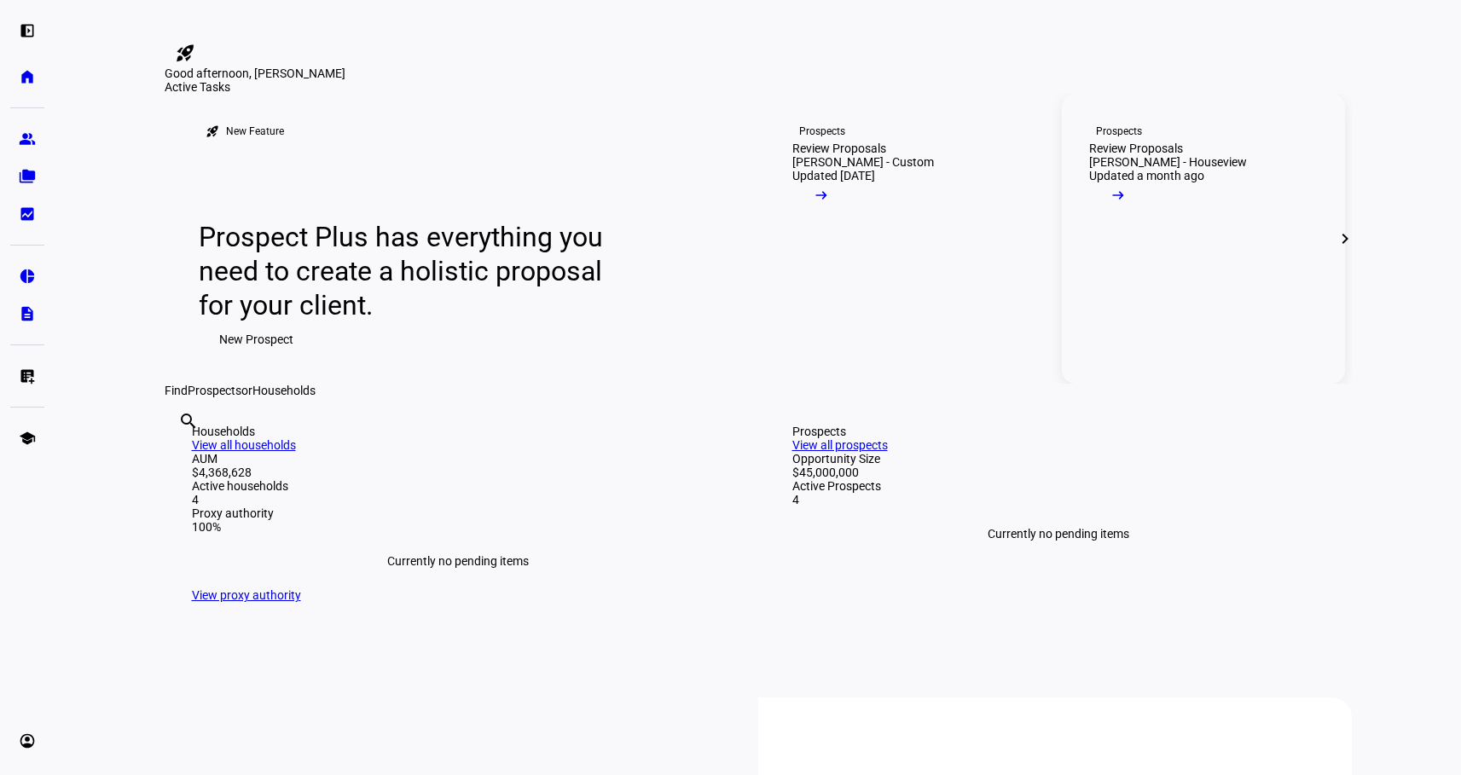 The image size is (1461, 775). Describe the element at coordinates (27, 139) in the screenshot. I see `eth-mat-symbol: group` at that location.